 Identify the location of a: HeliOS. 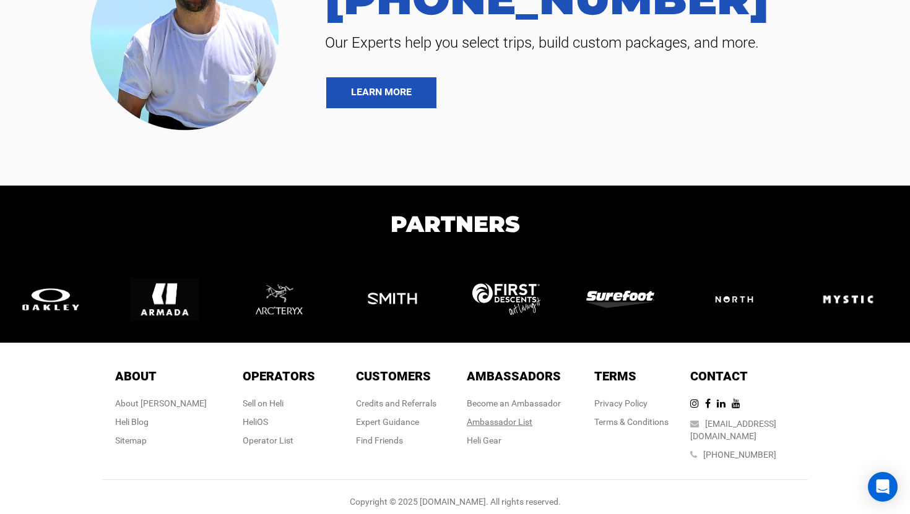
(255, 422).